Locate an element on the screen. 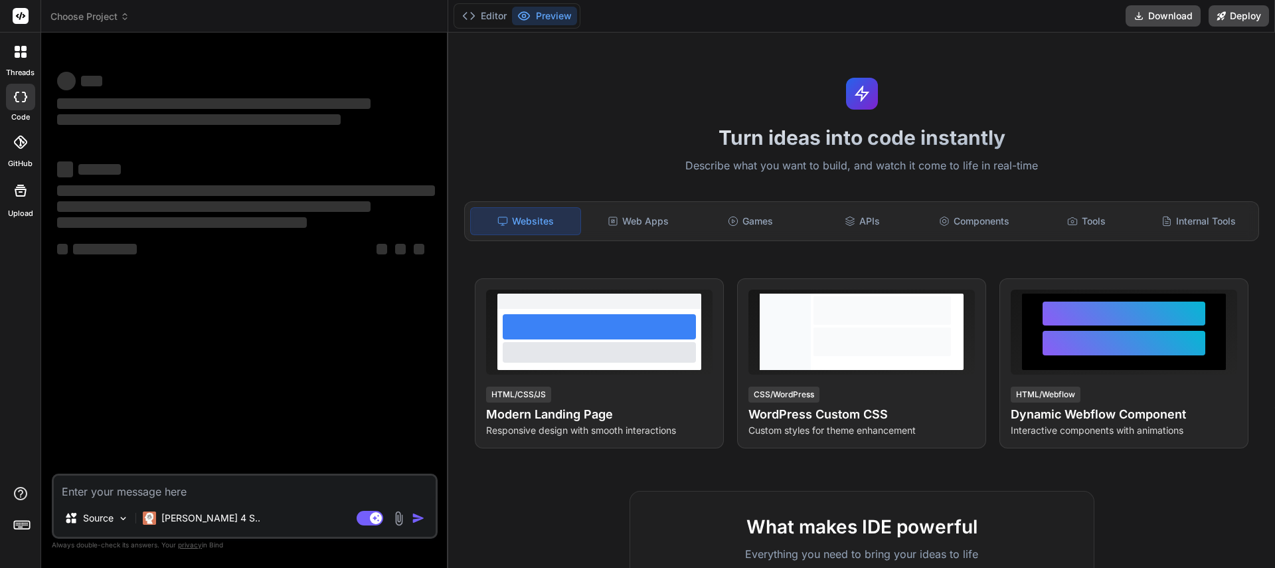 This screenshot has height=568, width=1275. h2: What makes IDE powerful is located at coordinates (862, 526).